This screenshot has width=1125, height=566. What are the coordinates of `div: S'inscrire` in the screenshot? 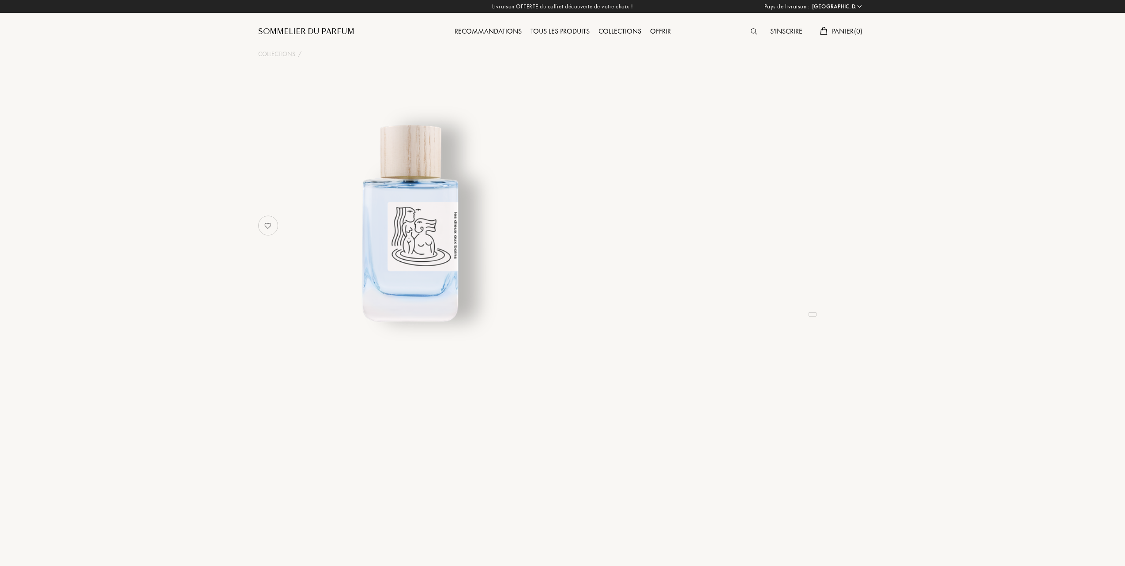 It's located at (786, 32).